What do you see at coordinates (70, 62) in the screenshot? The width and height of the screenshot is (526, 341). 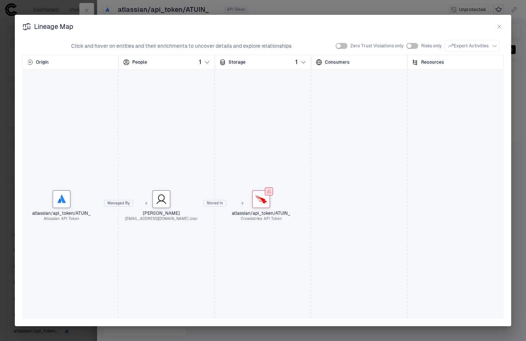 I see `div: The source where the identity was created` at bounding box center [70, 62].